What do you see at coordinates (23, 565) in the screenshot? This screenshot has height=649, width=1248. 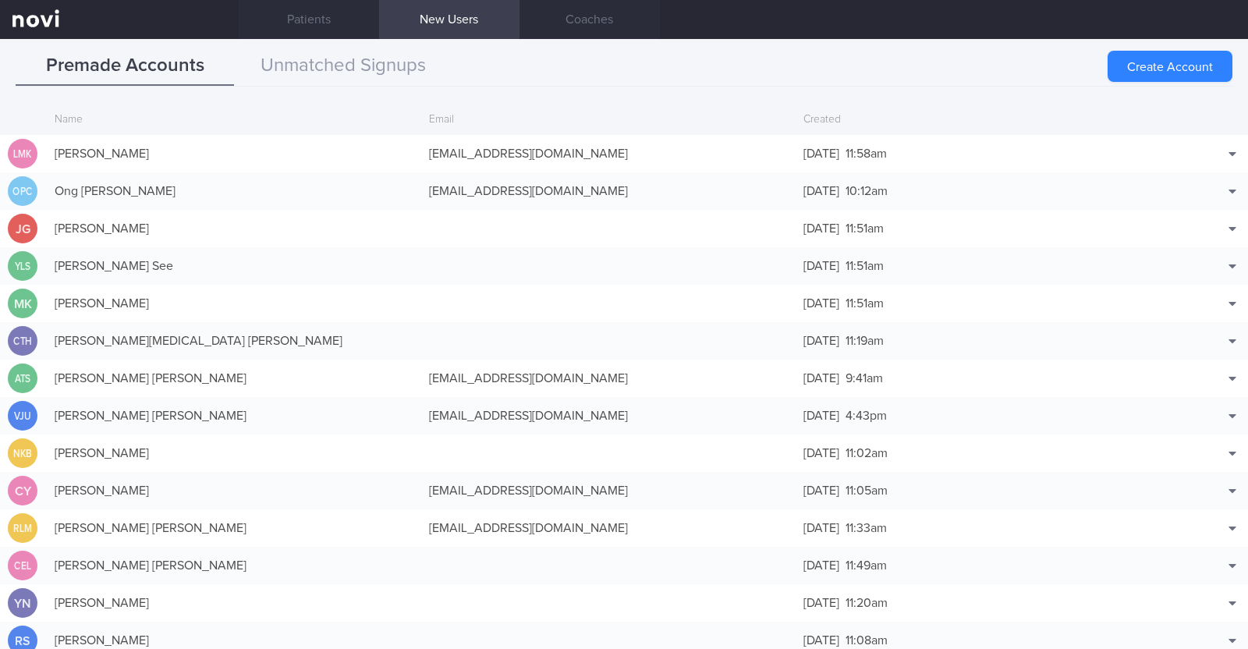 I see `div: CEL` at bounding box center [23, 565].